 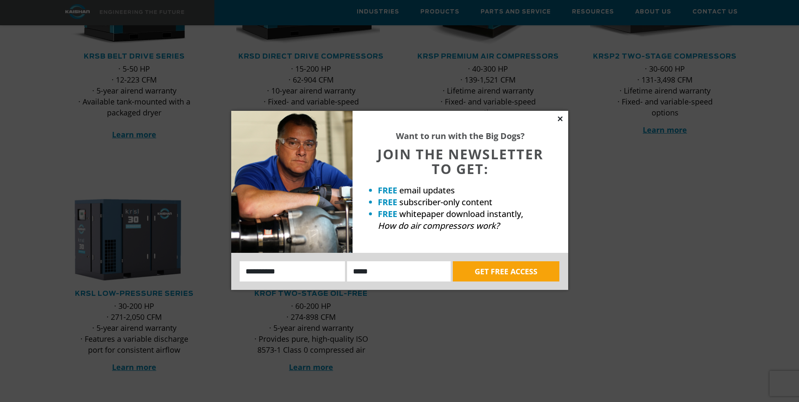 I want to click on strong: Want to run with the Big Dogs?, so click(x=460, y=136).